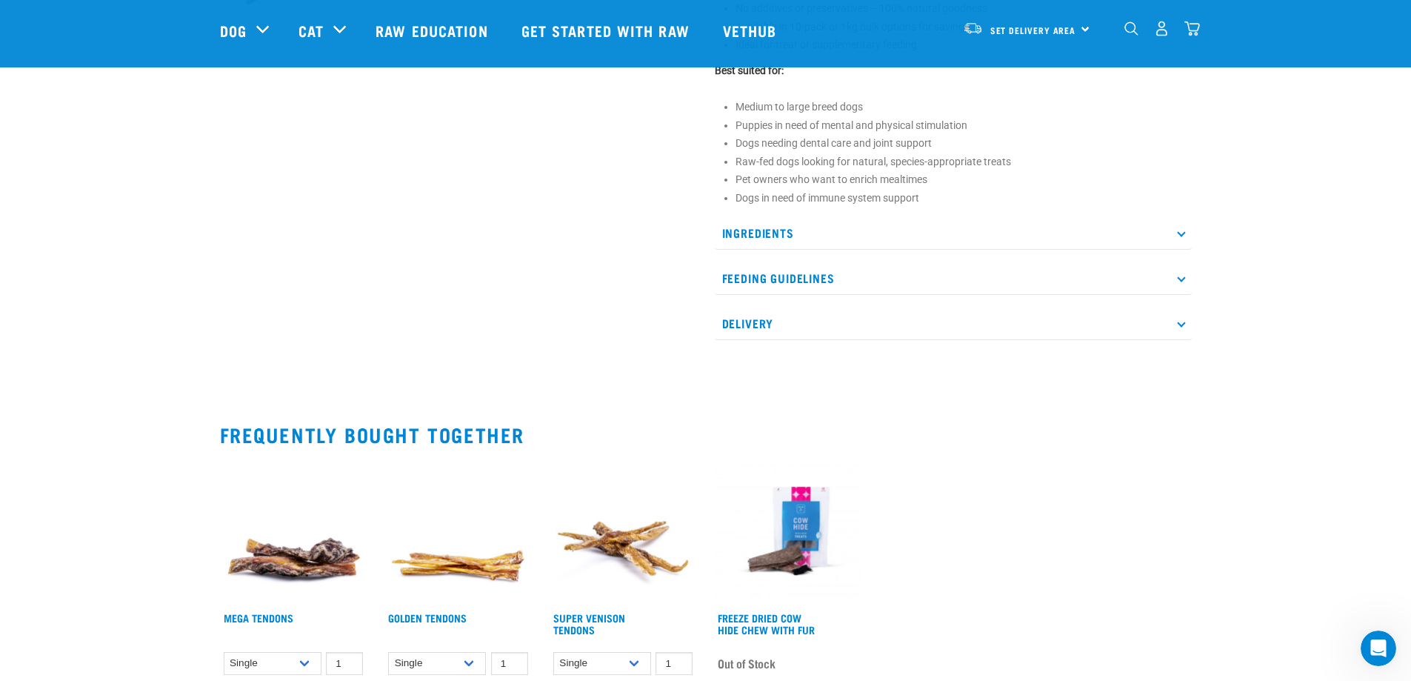 The image size is (1411, 681). I want to click on a: Raw Education, so click(433, 30).